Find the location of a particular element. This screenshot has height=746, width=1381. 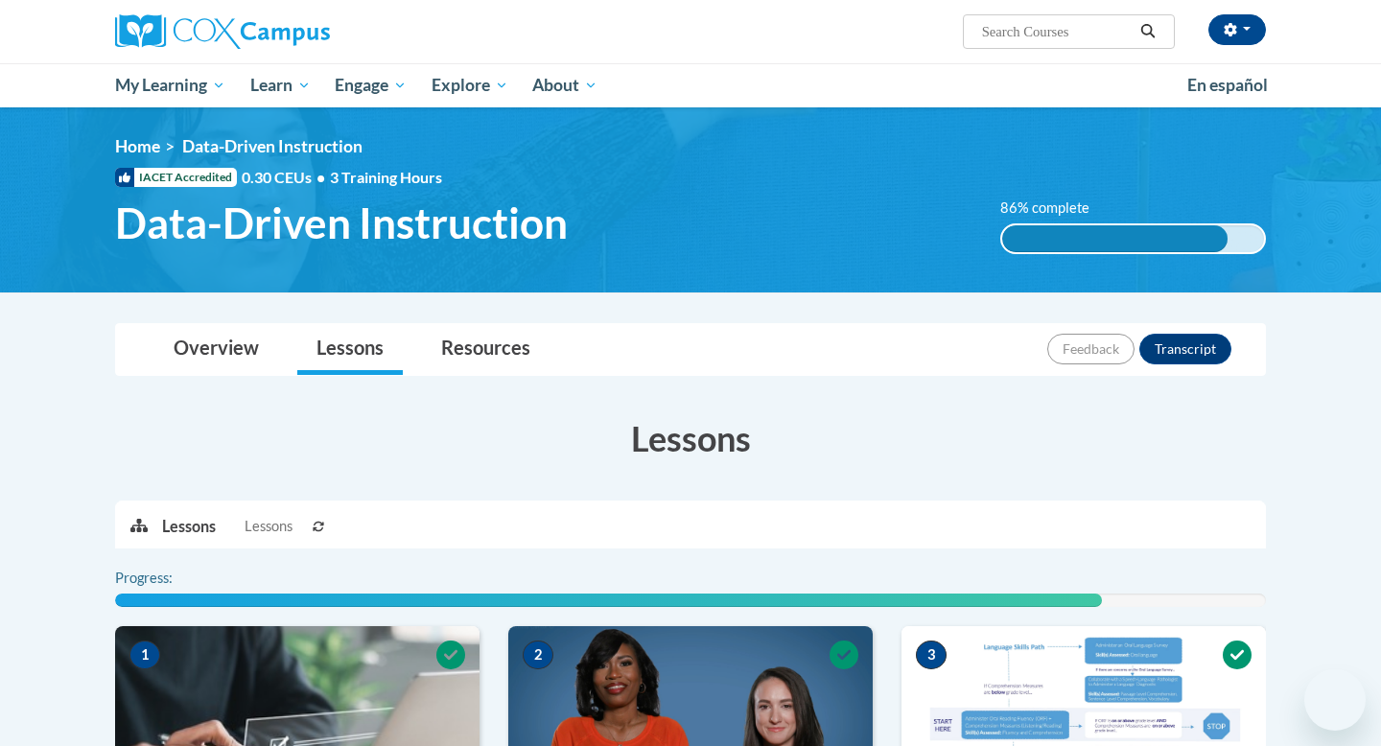

span: 3 is located at coordinates (931, 655).